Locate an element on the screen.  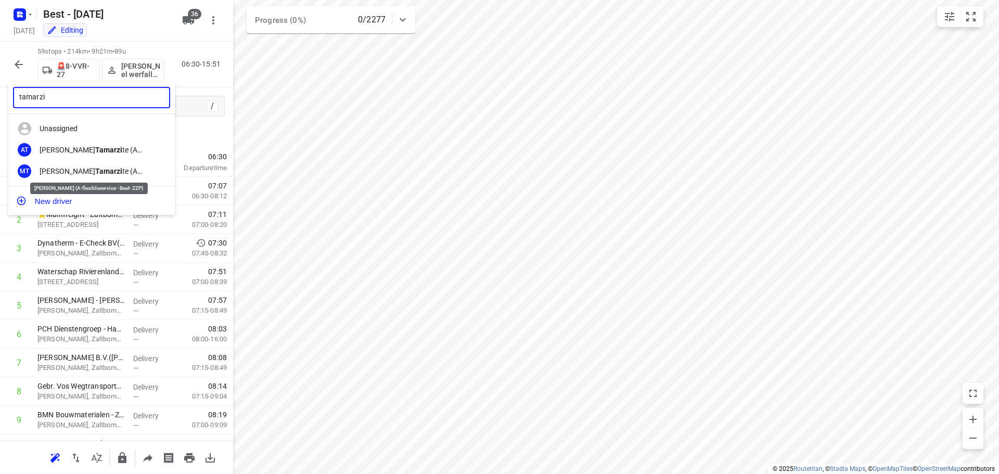
div: MT is located at coordinates (24, 171).